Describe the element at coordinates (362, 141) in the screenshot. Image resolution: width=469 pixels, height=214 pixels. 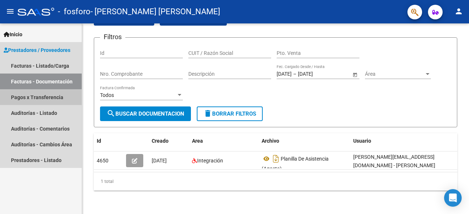
I see `span: Usuario` at that location.